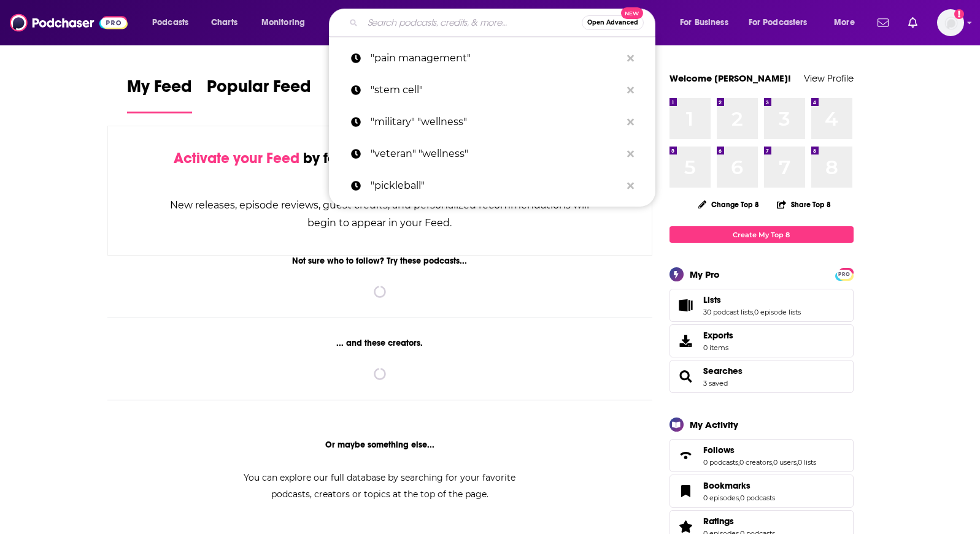  Describe the element at coordinates (715, 383) in the screenshot. I see `a: 3 saved` at that location.